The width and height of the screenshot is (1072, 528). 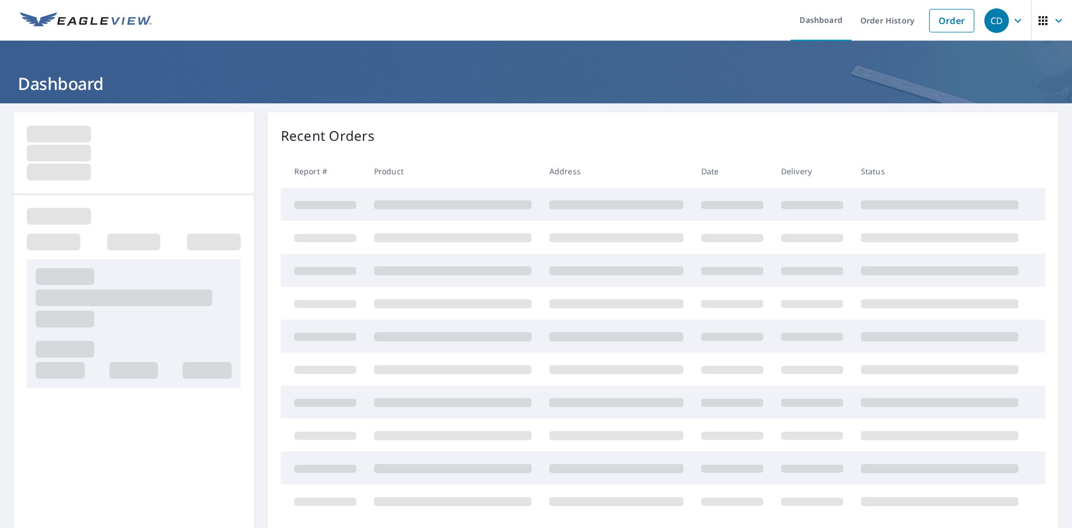 What do you see at coordinates (323, 171) in the screenshot?
I see `th: Report #` at bounding box center [323, 171].